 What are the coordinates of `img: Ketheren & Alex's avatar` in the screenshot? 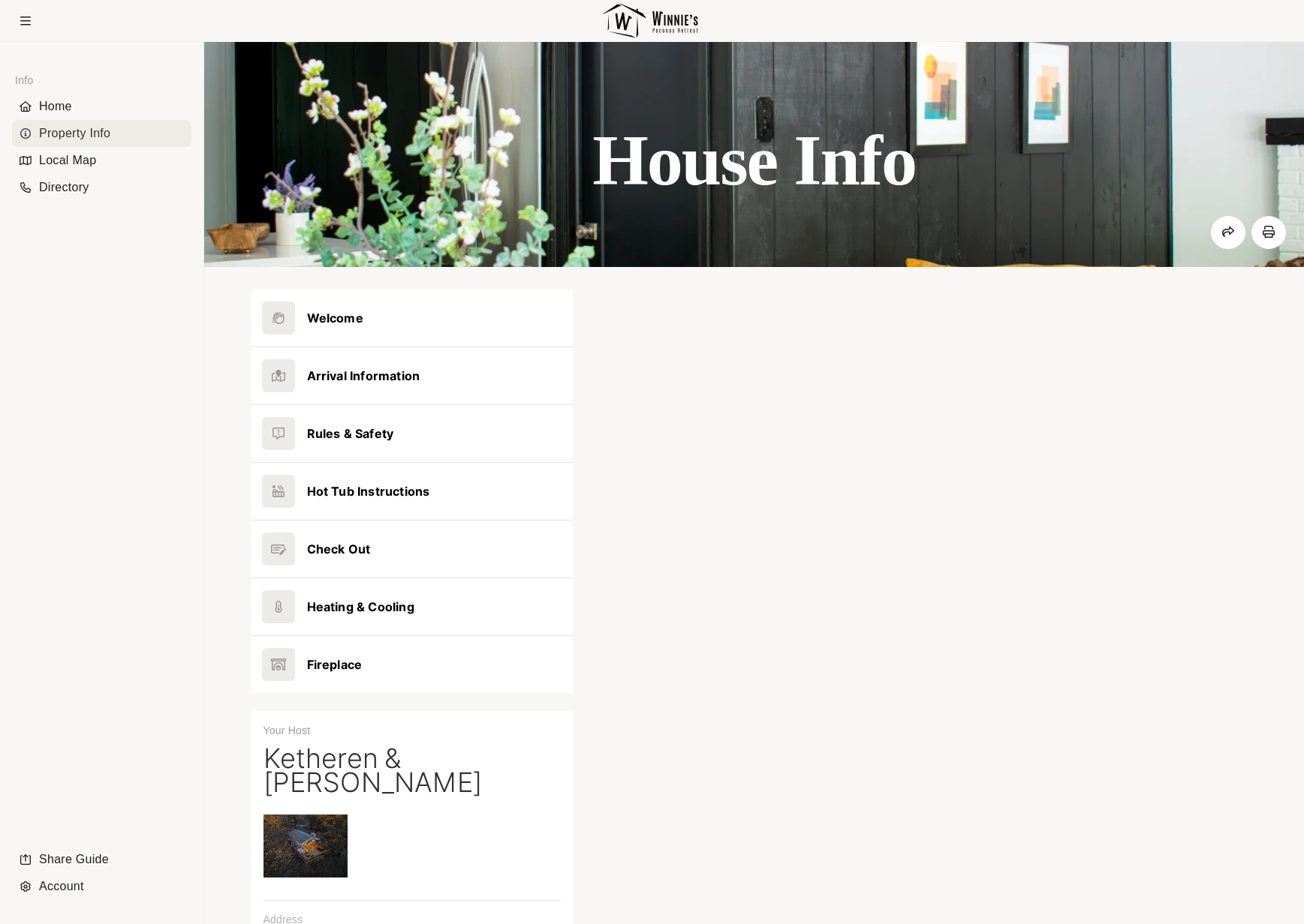 It's located at (305, 847).